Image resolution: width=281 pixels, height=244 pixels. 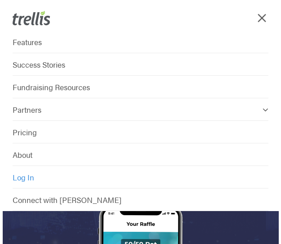 What do you see at coordinates (25, 132) in the screenshot?
I see `span: Pricing` at bounding box center [25, 132].